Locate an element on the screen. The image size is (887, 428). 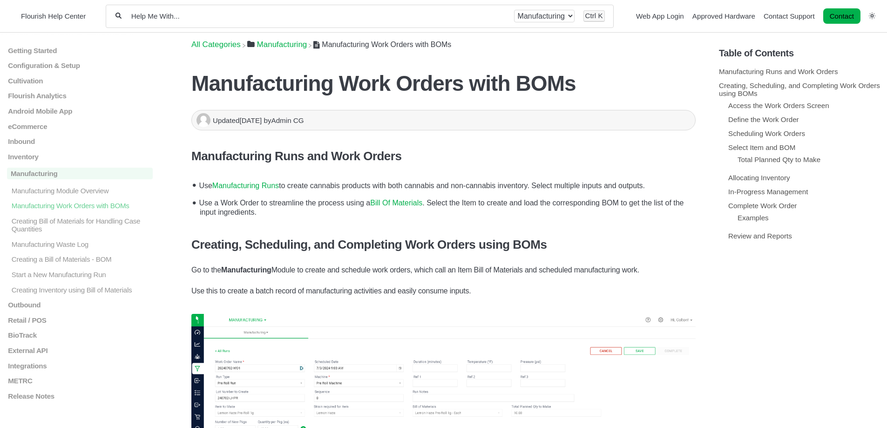
p: Android Mobile App is located at coordinates (80, 111).